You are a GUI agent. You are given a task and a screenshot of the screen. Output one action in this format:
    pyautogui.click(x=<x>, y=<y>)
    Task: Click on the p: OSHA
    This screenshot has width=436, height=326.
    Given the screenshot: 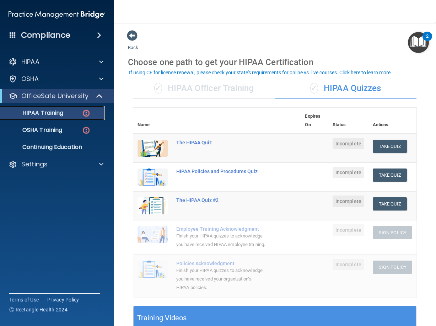 What is the action you would take?
    pyautogui.click(x=30, y=79)
    